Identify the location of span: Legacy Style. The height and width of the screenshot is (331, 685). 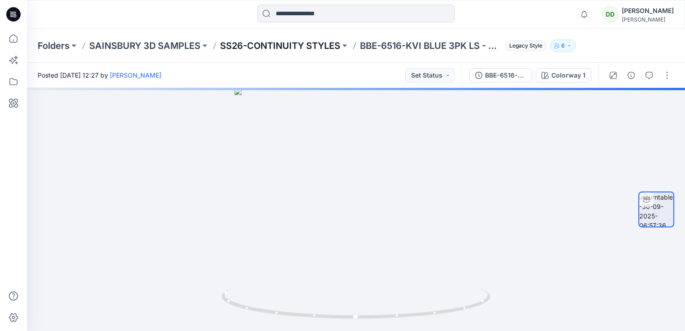
(526, 46).